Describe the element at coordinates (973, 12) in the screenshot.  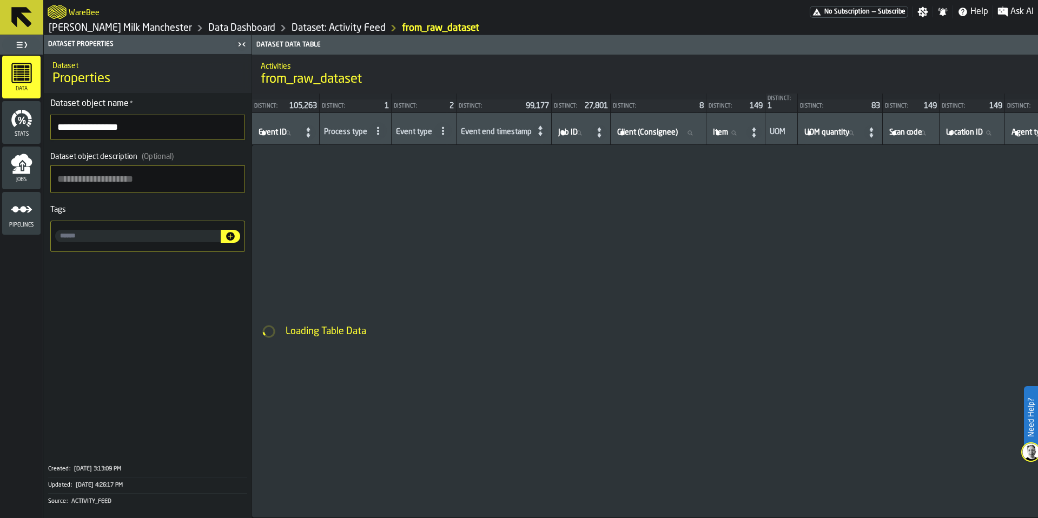
I see `label: button-toggle-Help` at that location.